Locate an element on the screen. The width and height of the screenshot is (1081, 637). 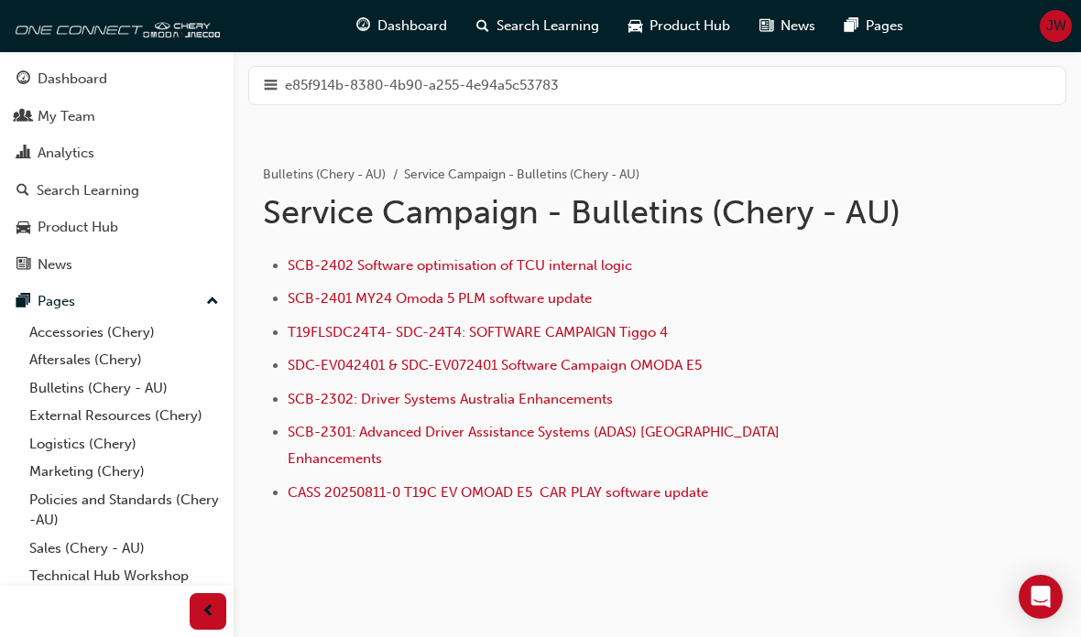
a: guage-iconDashboard is located at coordinates (401, 26).